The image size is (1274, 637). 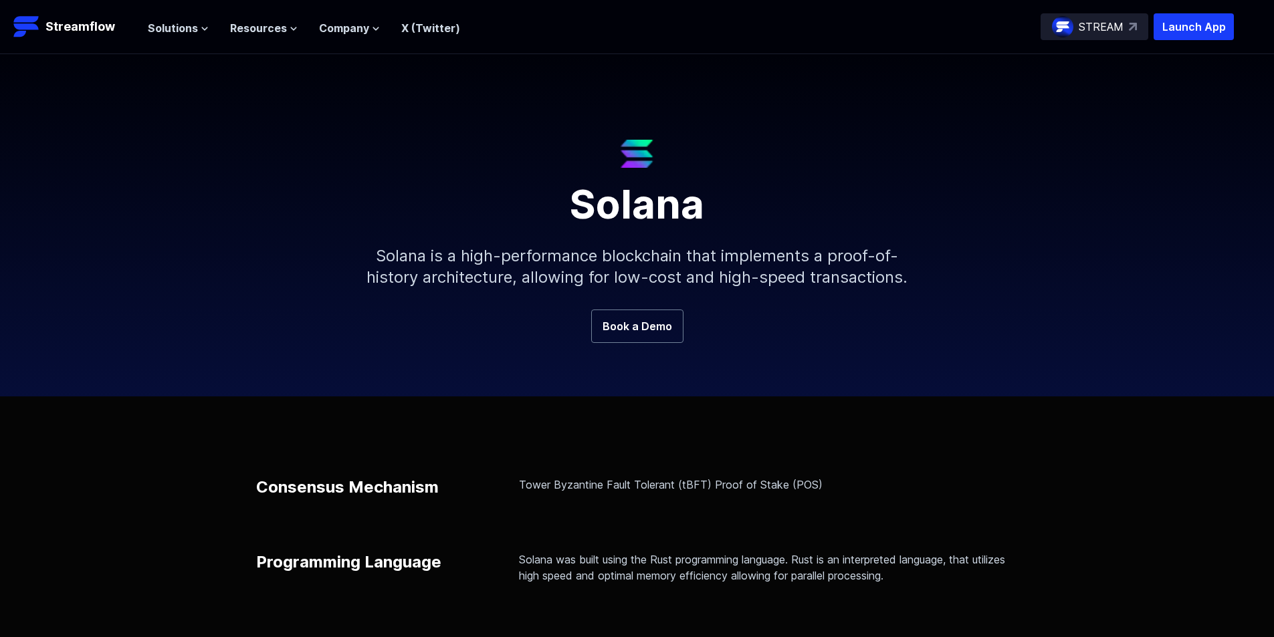 I want to click on a: Launch App, so click(x=1193, y=27).